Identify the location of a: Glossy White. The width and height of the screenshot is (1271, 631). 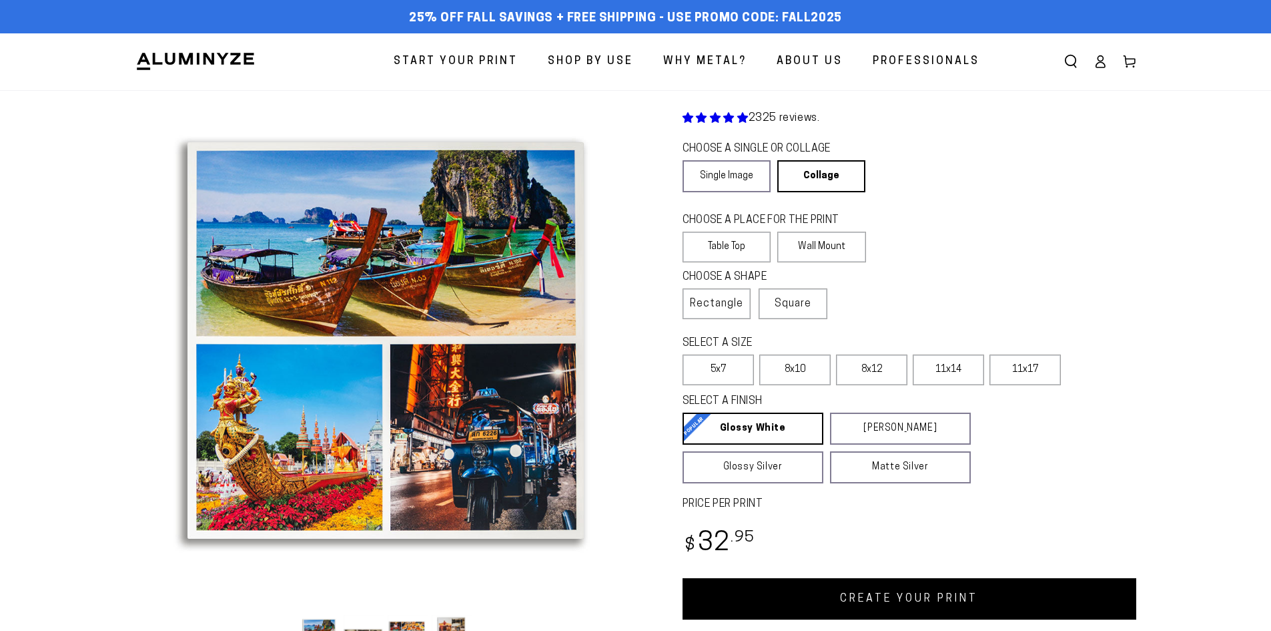
(753, 428).